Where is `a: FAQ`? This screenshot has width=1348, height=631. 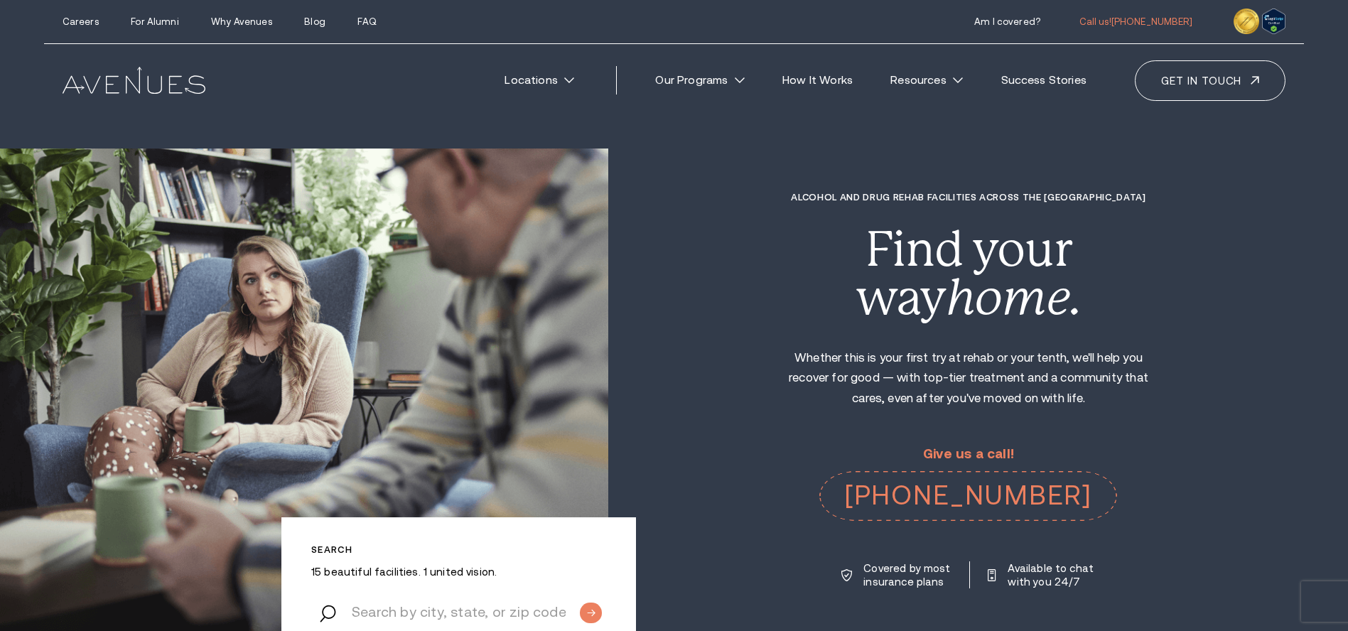 a: FAQ is located at coordinates (367, 21).